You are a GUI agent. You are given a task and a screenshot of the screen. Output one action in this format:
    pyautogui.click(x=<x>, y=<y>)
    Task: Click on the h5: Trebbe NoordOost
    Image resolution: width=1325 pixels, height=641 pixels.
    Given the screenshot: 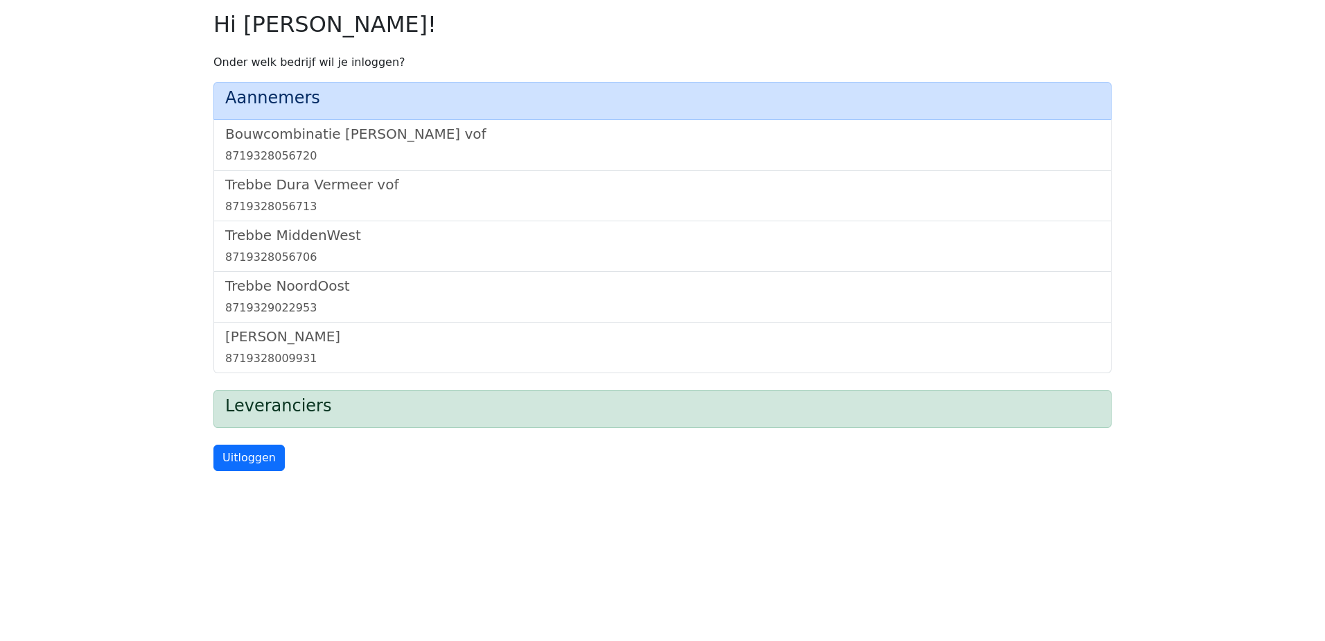 What is the action you would take?
    pyautogui.click(x=663, y=286)
    